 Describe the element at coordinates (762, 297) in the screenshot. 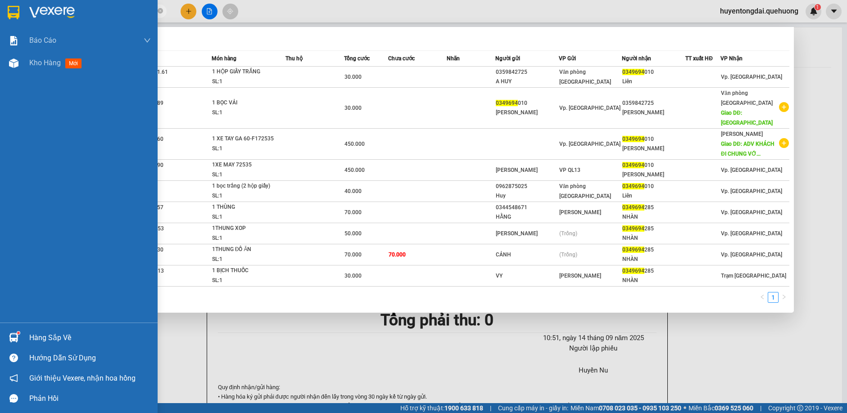

I see `span: left` at that location.